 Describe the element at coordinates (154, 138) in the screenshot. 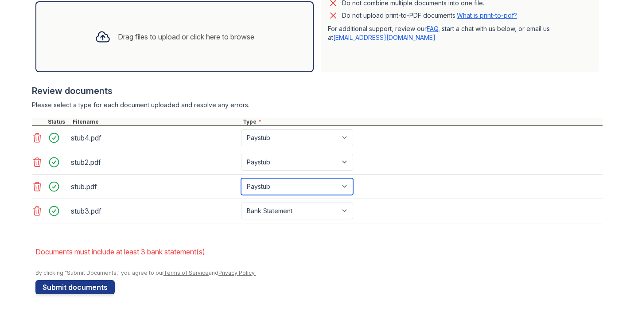

I see `div: stub4.pdf` at that location.